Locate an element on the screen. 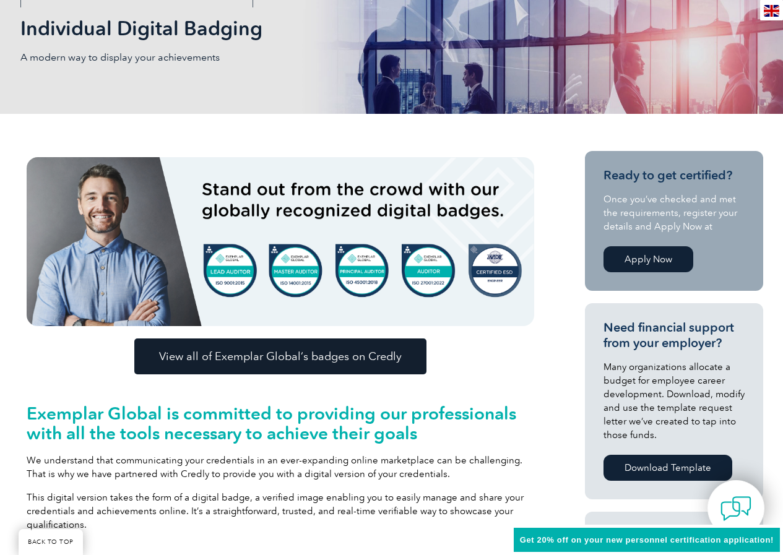  h2: Exemplar Global is committed to providing our professionals with all the tools necessary to achie... is located at coordinates (280, 423).